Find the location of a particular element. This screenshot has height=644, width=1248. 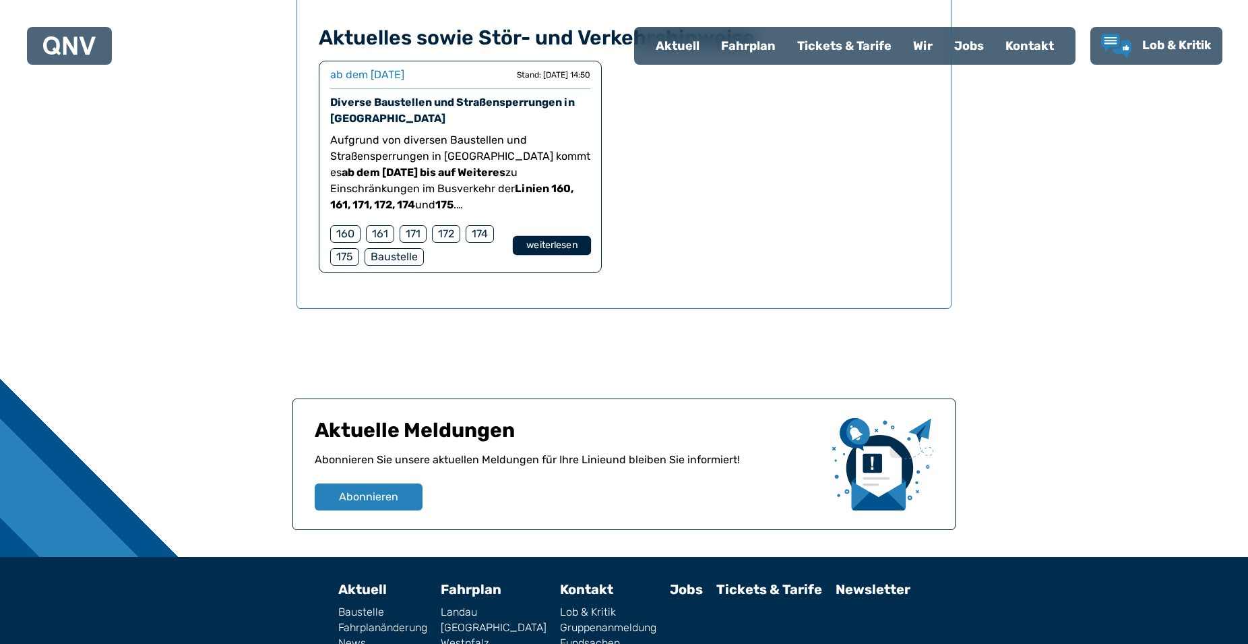

div: Baustelle is located at coordinates (394, 257).